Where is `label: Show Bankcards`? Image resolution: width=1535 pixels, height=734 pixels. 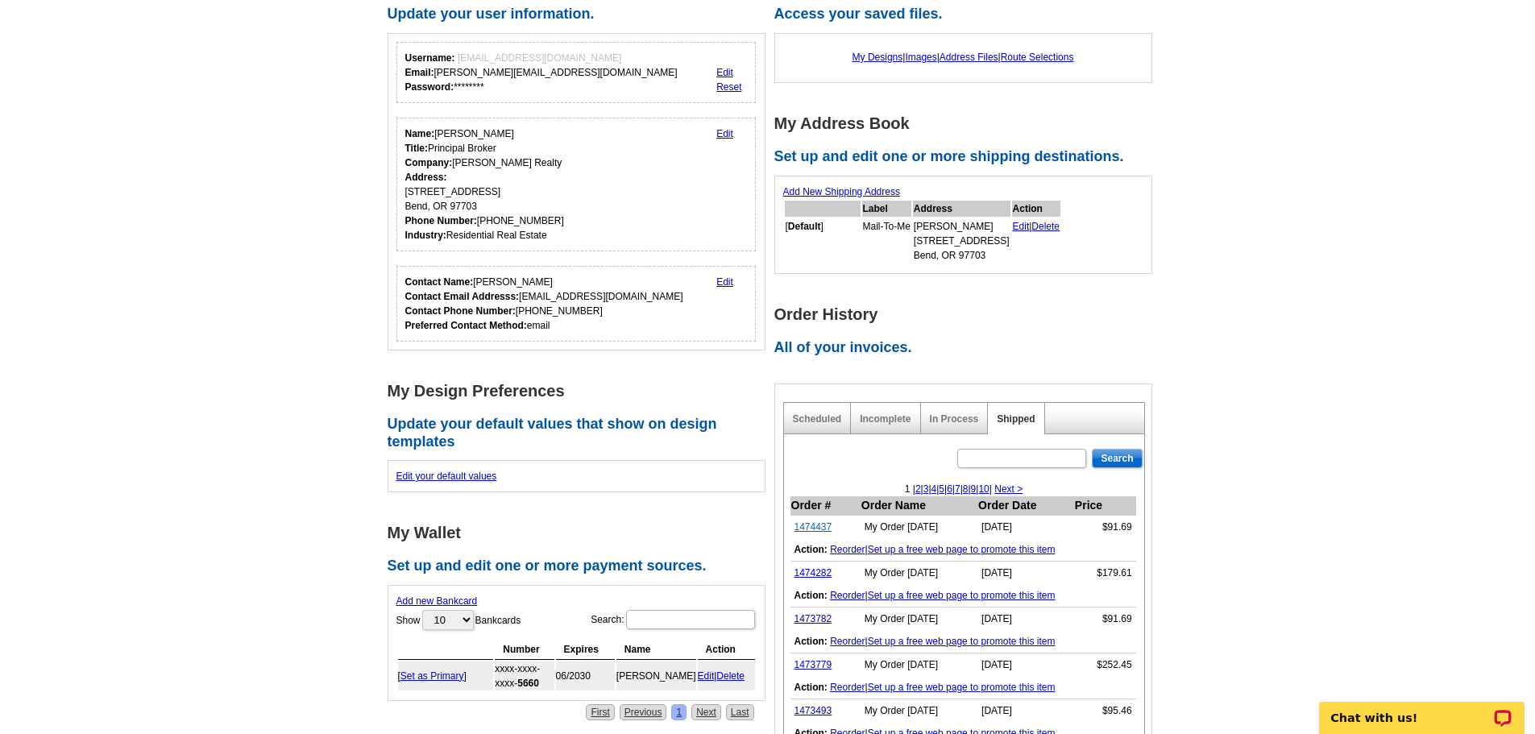 label: Show Bankcards is located at coordinates (458, 619).